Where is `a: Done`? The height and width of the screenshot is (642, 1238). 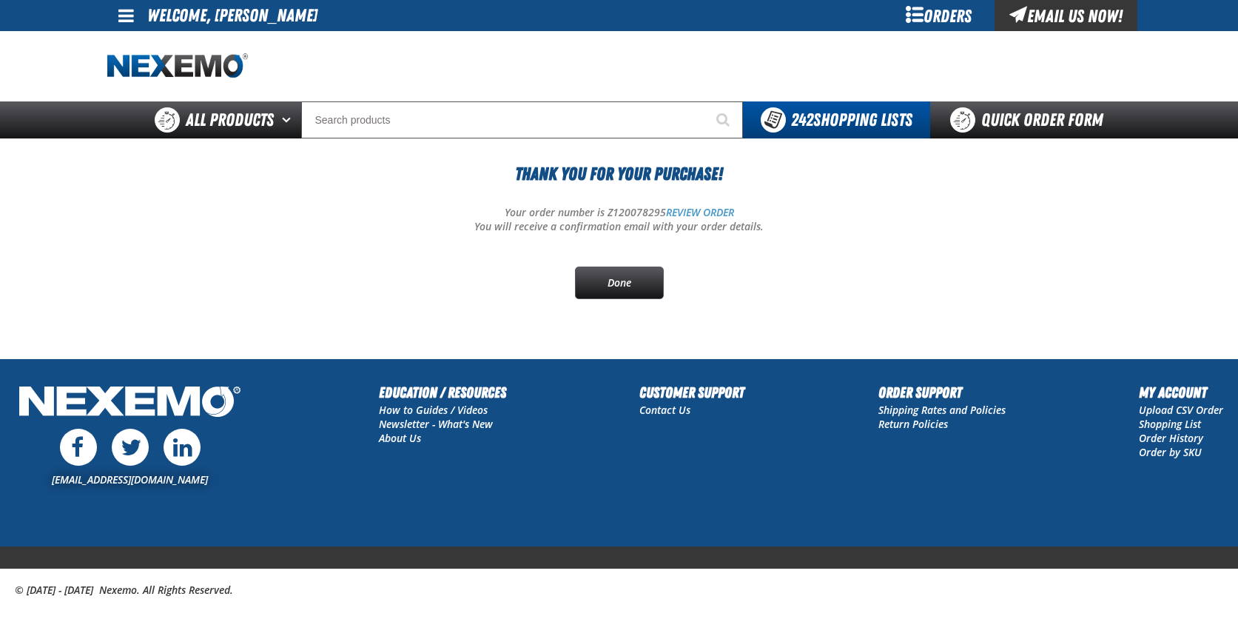 a: Done is located at coordinates (620, 283).